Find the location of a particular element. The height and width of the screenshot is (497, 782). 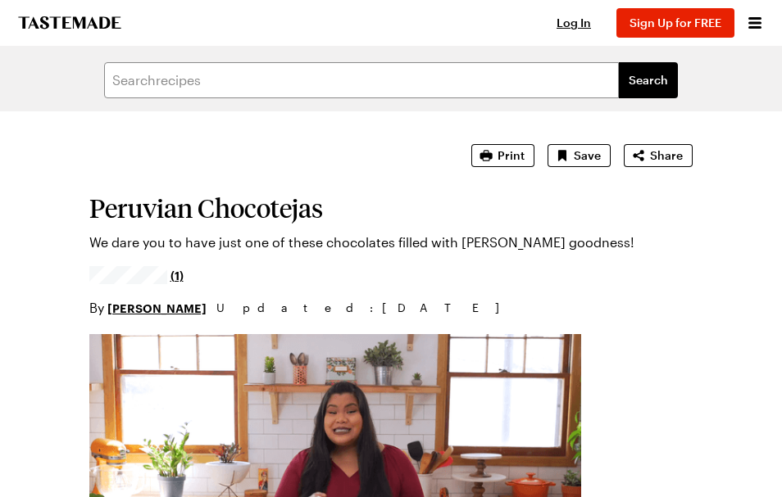

a: To Tastemade Home Page is located at coordinates (70, 23).